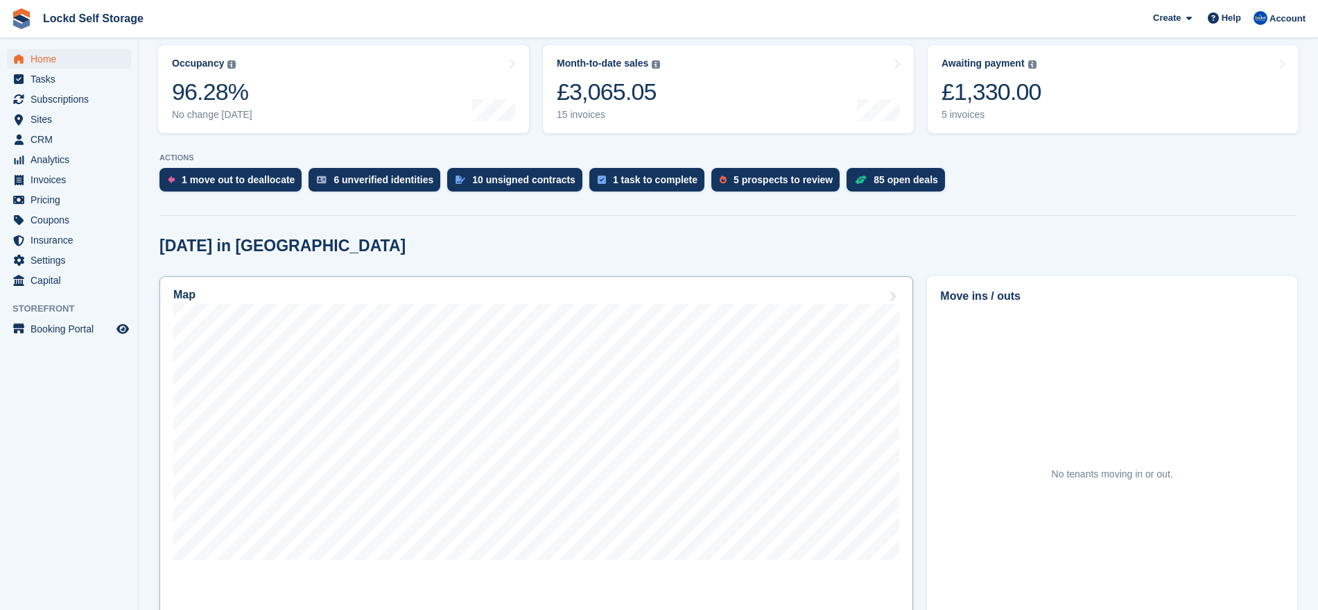 The image size is (1318, 610). Describe the element at coordinates (783, 180) in the screenshot. I see `div: 5 prospects to review` at that location.